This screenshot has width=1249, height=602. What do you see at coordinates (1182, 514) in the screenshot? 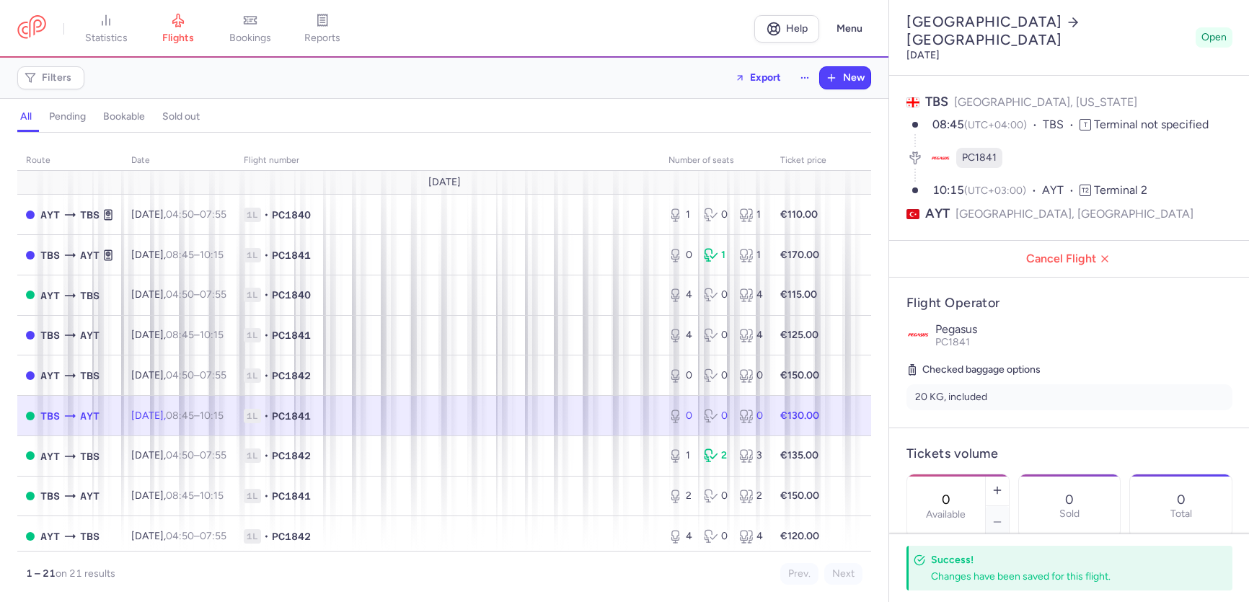
I see `p: Total` at bounding box center [1182, 514].